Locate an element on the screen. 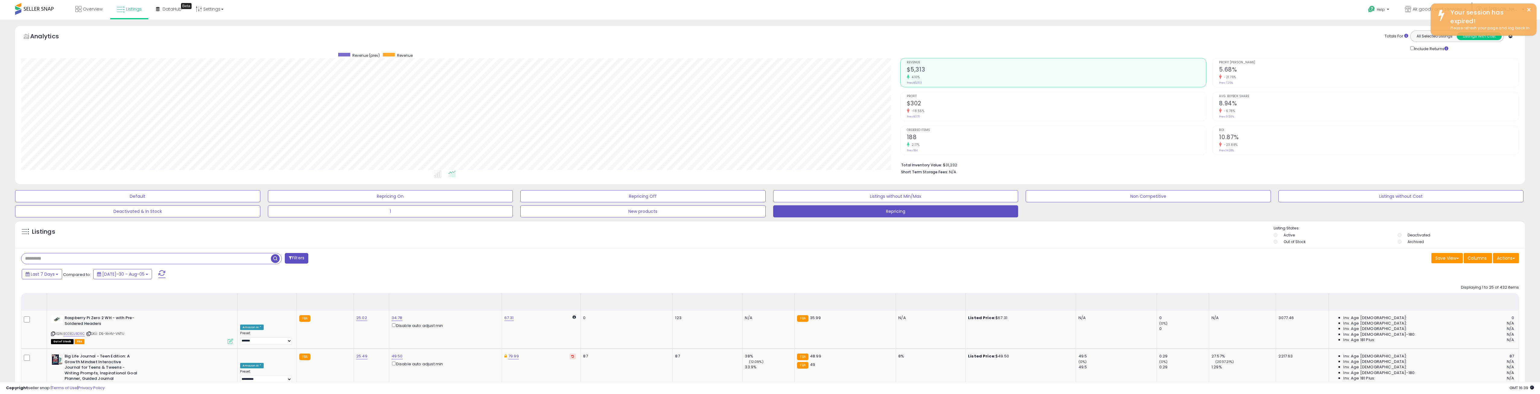 This screenshot has height=394, width=1540. span: Ak goods and services is located at coordinates (1438, 9).